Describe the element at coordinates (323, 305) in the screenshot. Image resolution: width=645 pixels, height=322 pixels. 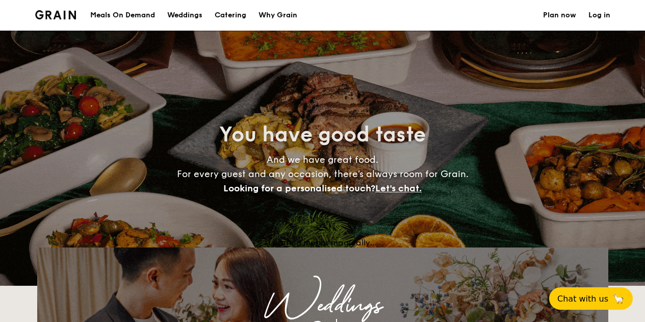
I see `div: Weddings` at that location.